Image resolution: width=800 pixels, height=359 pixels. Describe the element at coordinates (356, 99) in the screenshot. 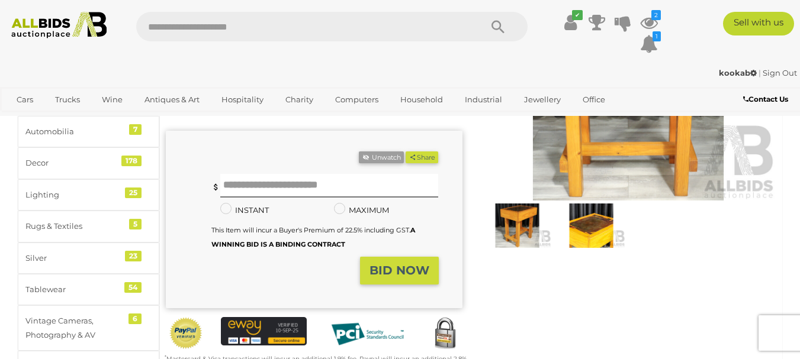

I see `a: Computers` at that location.